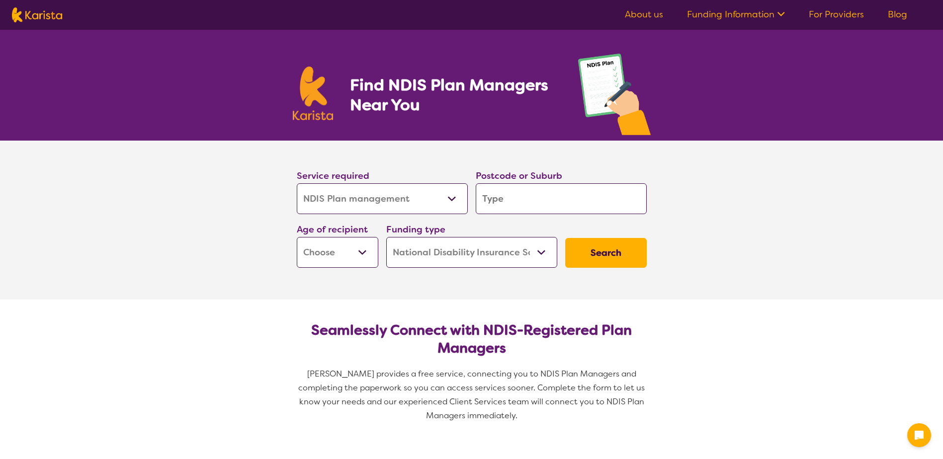 Image resolution: width=943 pixels, height=459 pixels. I want to click on h1: Find NDIS Plan Managers Near You, so click(454, 95).